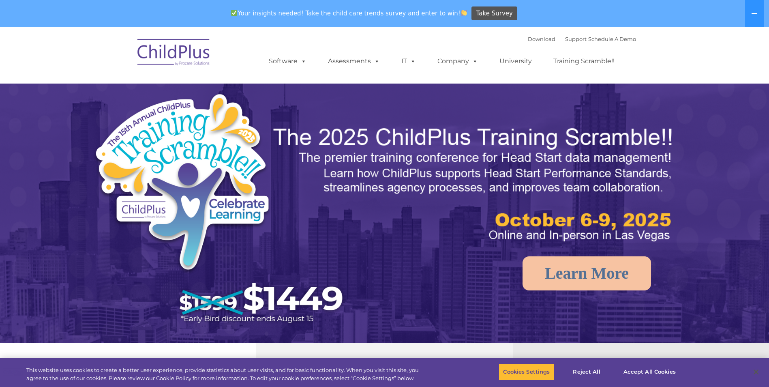 This screenshot has width=769, height=387. Describe the element at coordinates (576, 39) in the screenshot. I see `a: Support` at that location.